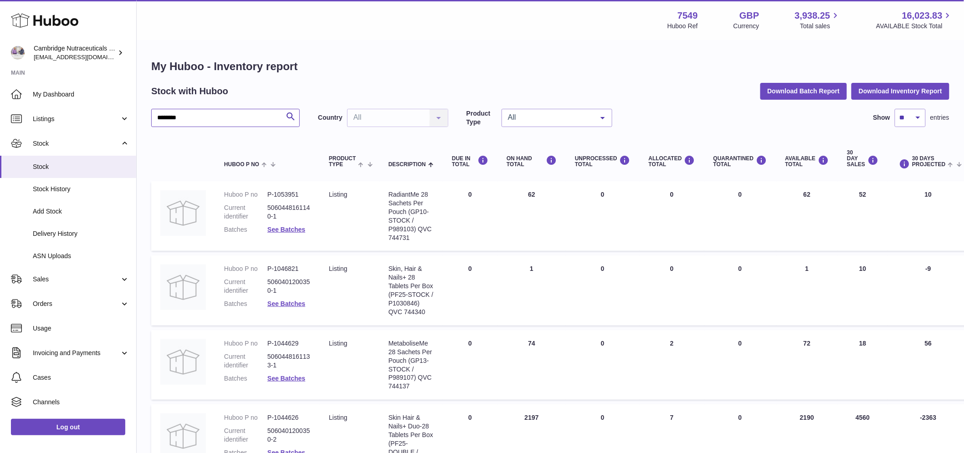 This screenshot has width=964, height=453. What do you see at coordinates (289, 435) in the screenshot?
I see `dd: 5060401200350-2` at bounding box center [289, 435].